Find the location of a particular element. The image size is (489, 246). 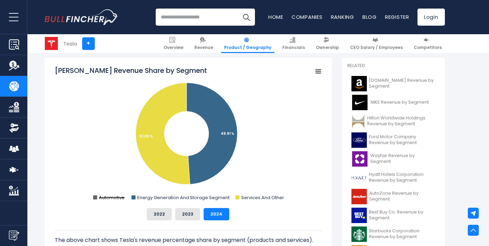

img: H logo is located at coordinates (359, 177).